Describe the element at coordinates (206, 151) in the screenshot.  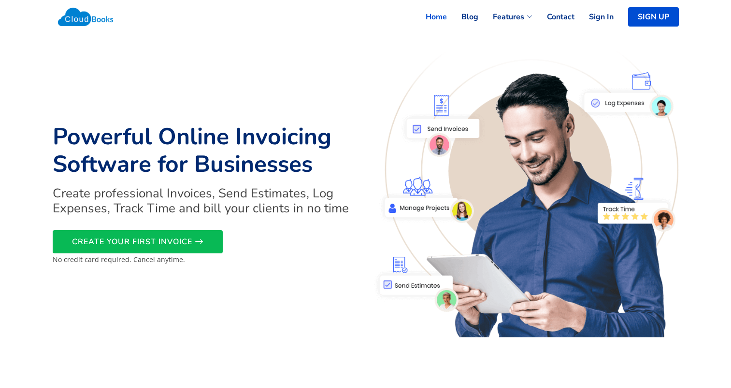
I see `h1: Powerful Online Invoicing Software for Businesses` at that location.